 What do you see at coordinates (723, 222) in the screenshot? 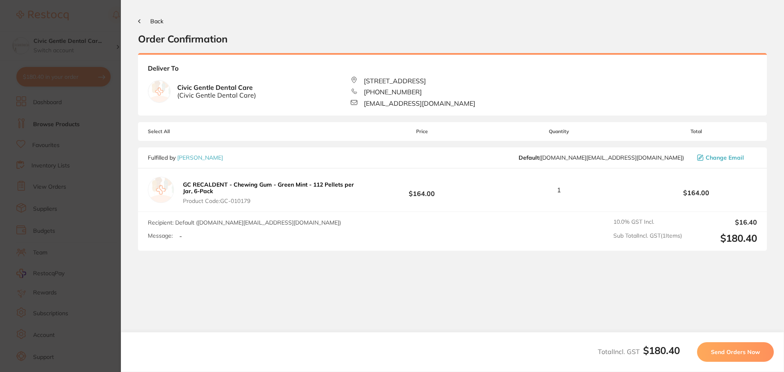
I see `output: $16.40` at bounding box center [723, 222].